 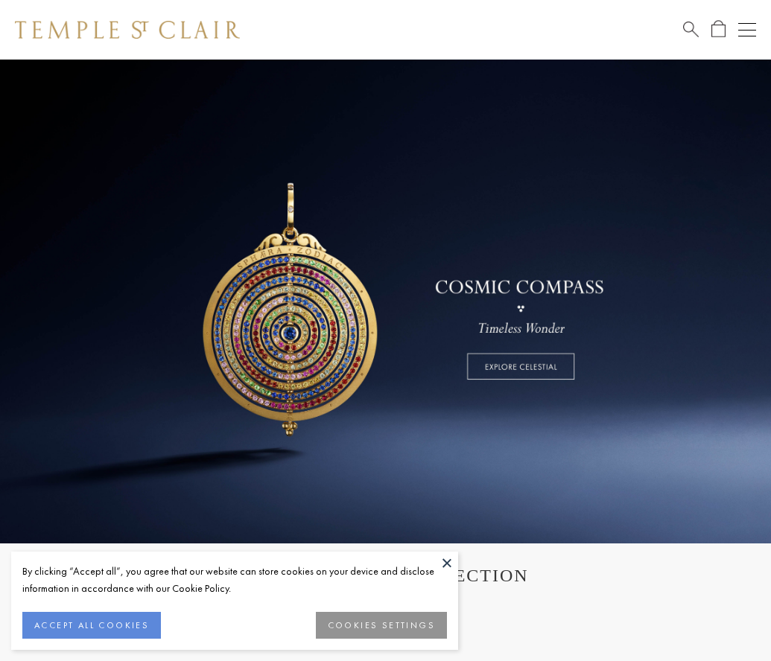 What do you see at coordinates (690, 29) in the screenshot?
I see `a: Search` at bounding box center [690, 29].